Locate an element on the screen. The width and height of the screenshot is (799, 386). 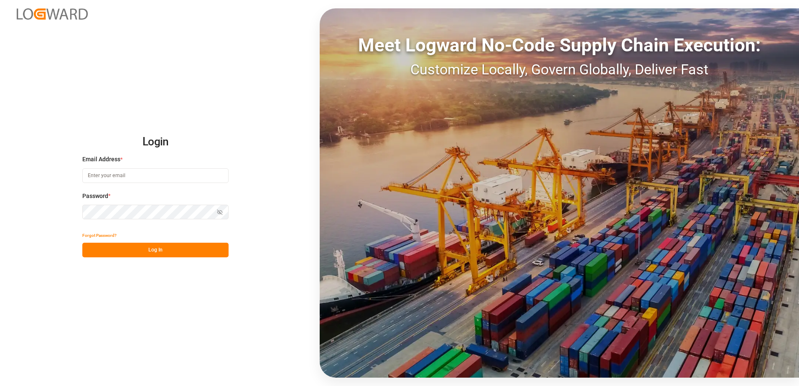
div: Customize Locally, Govern Globally, Deliver Fast is located at coordinates (559, 69).